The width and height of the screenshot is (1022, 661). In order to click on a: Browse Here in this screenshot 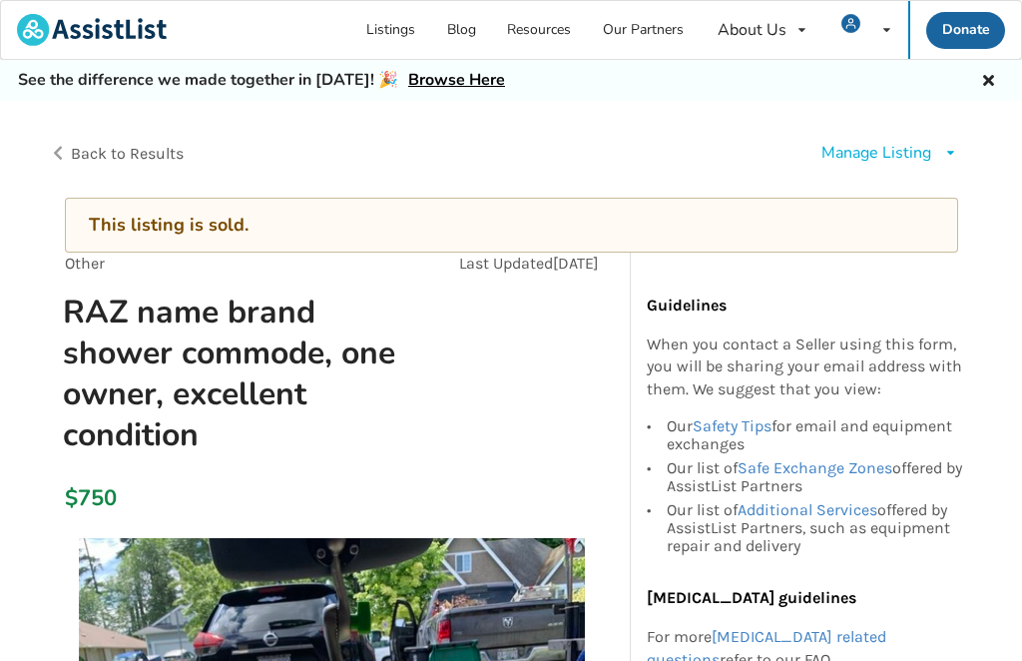, I will do `click(456, 80)`.